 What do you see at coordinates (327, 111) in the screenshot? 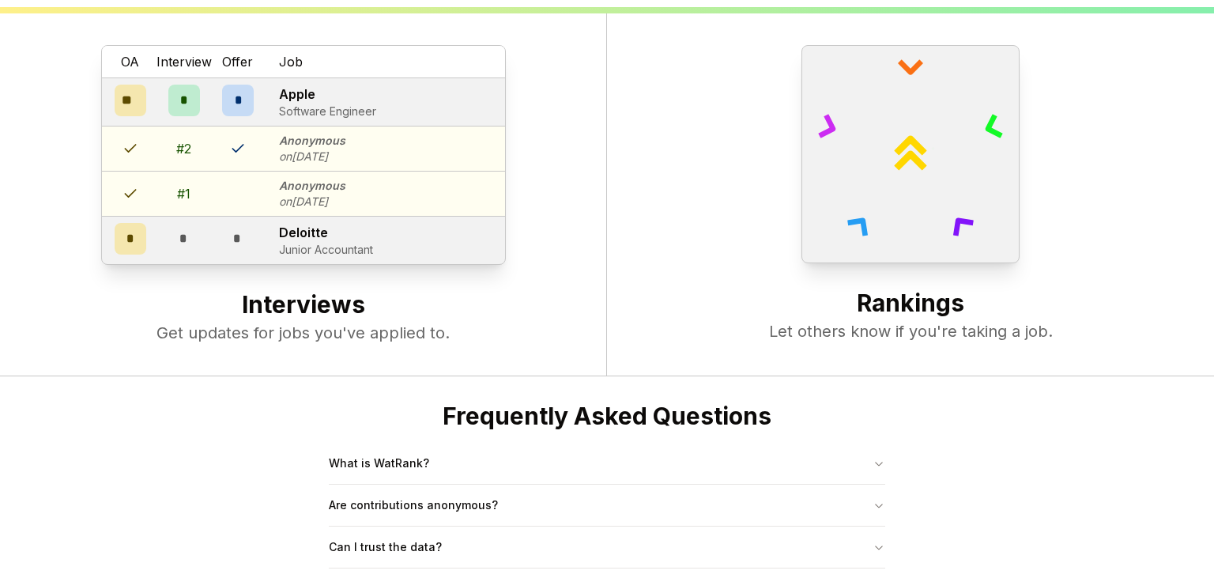
I see `p: Software Engineer` at bounding box center [327, 111].